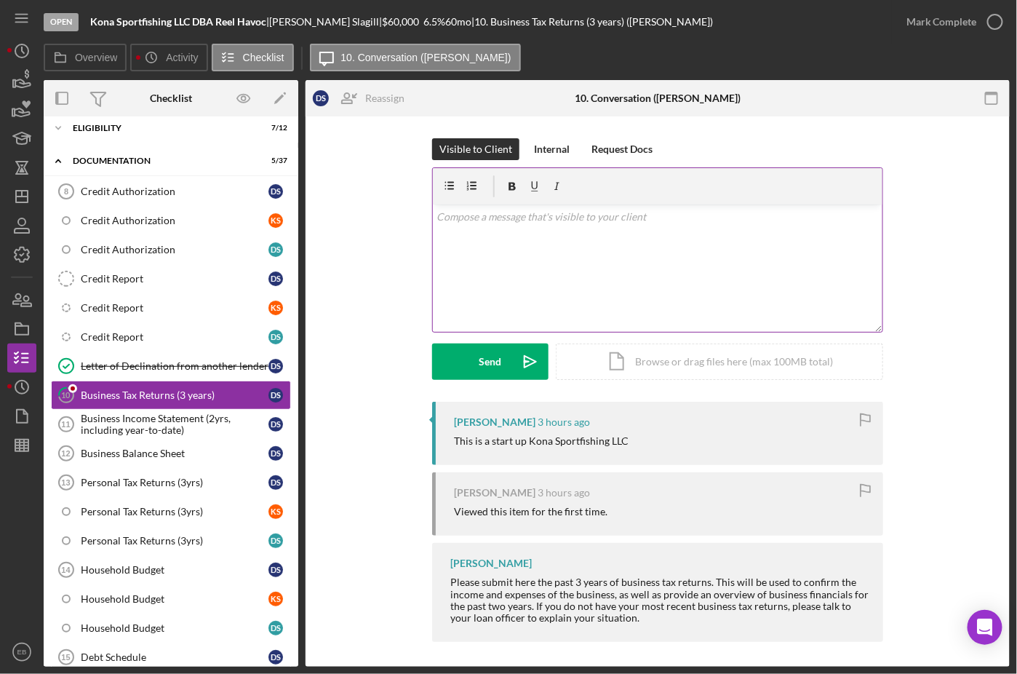 The image size is (1017, 674). What do you see at coordinates (951, 22) in the screenshot?
I see `button: Mark Complete` at bounding box center [951, 22].